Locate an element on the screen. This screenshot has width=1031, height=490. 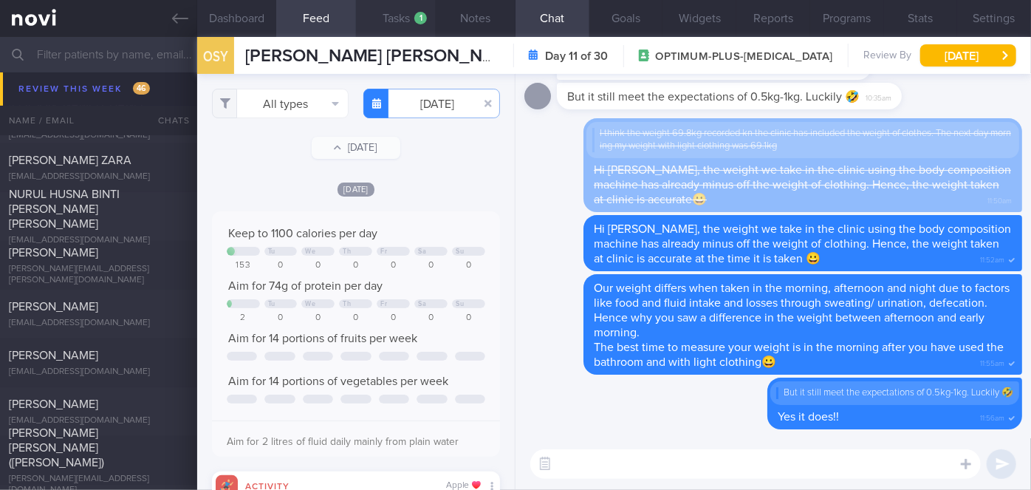
div: 153 is located at coordinates (243, 265).